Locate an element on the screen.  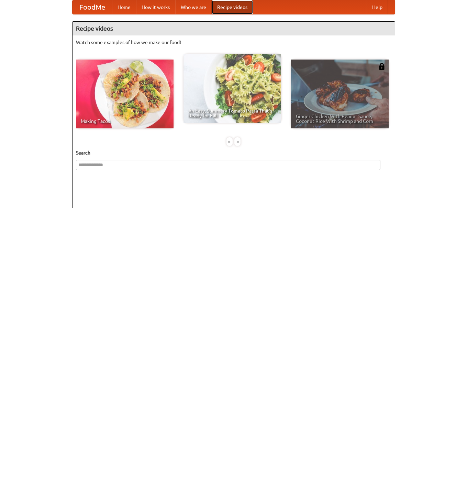
a: Home is located at coordinates (124, 7).